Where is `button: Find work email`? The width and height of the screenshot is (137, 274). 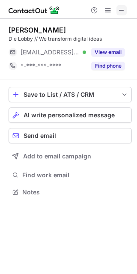
button: Find work email is located at coordinates (70, 175).